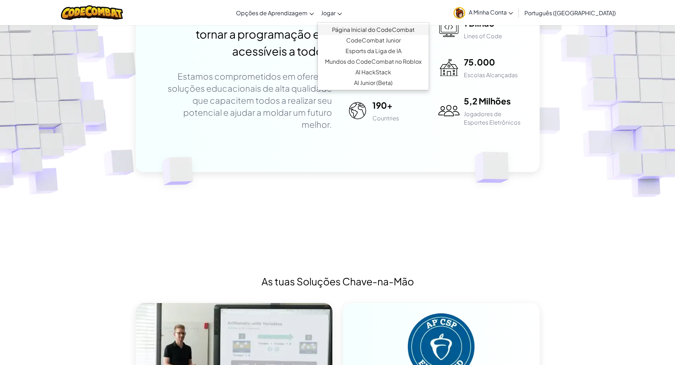 This screenshot has height=365, width=675. Describe the element at coordinates (328, 13) in the screenshot. I see `span: Jogar` at that location.